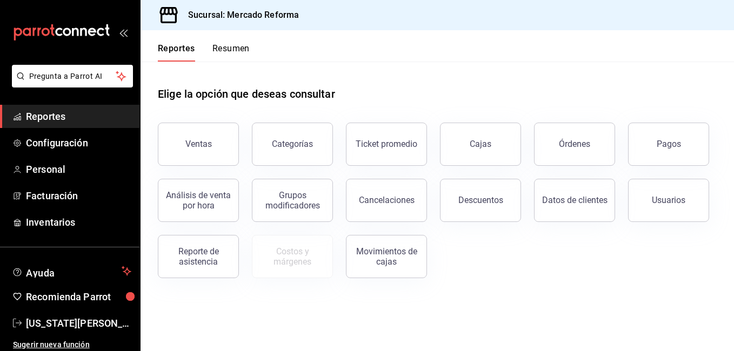 This screenshot has height=351, width=734. Describe the element at coordinates (293, 201) in the screenshot. I see `div: Grupos modificadores` at that location.